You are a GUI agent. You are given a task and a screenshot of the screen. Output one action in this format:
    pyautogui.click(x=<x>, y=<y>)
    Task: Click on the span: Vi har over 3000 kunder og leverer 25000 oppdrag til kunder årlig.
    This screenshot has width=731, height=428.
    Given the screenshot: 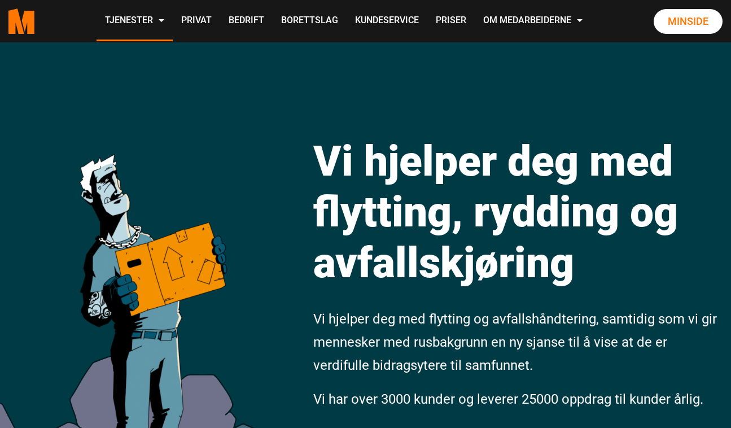 What is the action you would take?
    pyautogui.click(x=508, y=399)
    